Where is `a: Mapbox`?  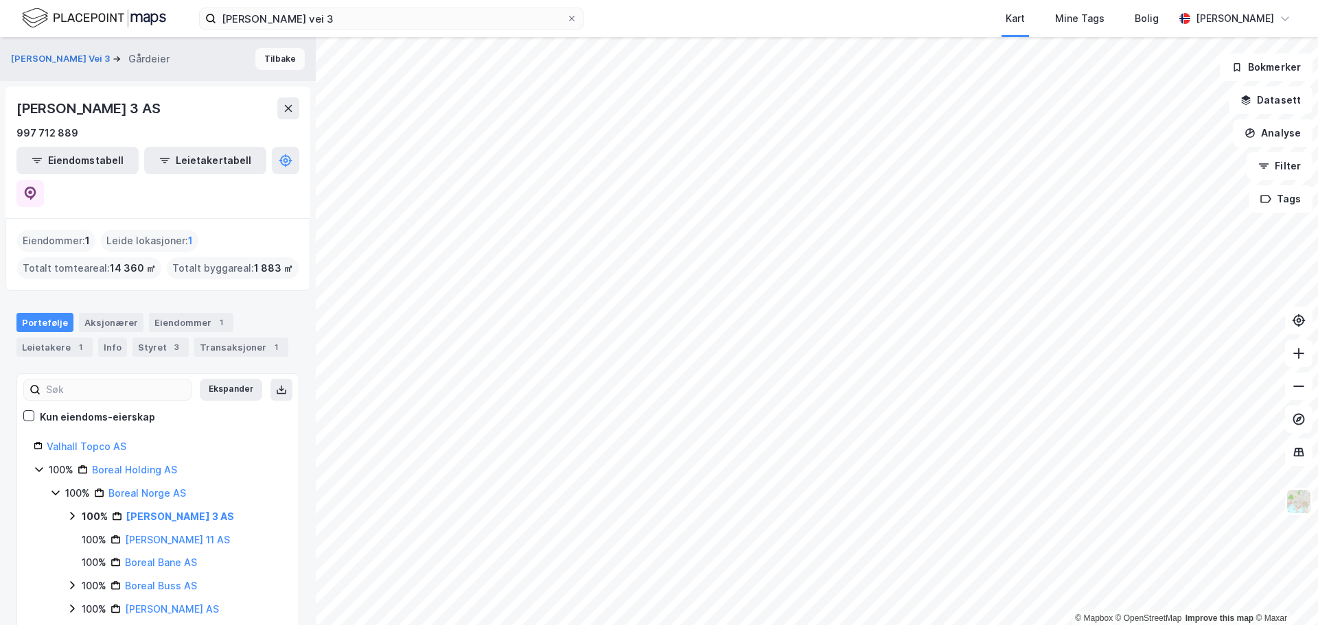
a: Mapbox is located at coordinates (1094, 619).